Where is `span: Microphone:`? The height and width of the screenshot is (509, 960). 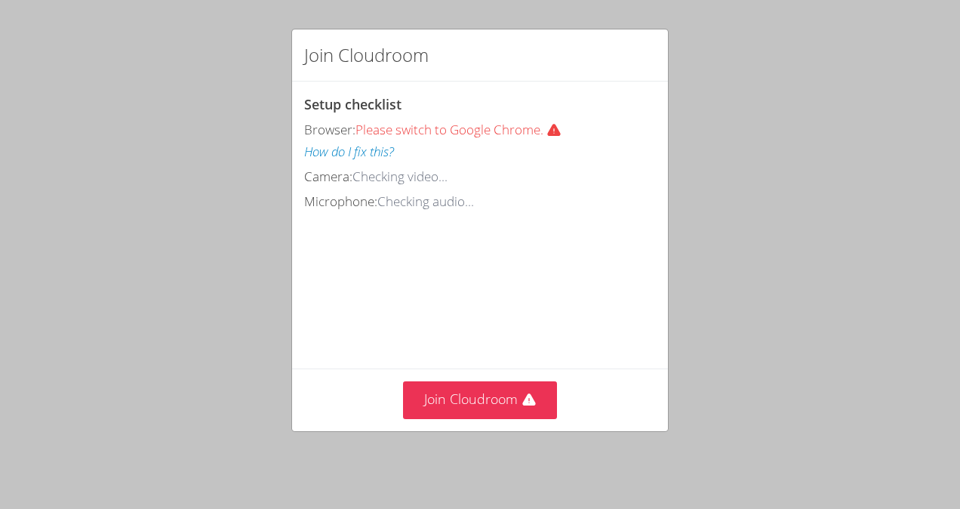
span: Microphone: is located at coordinates (340, 201).